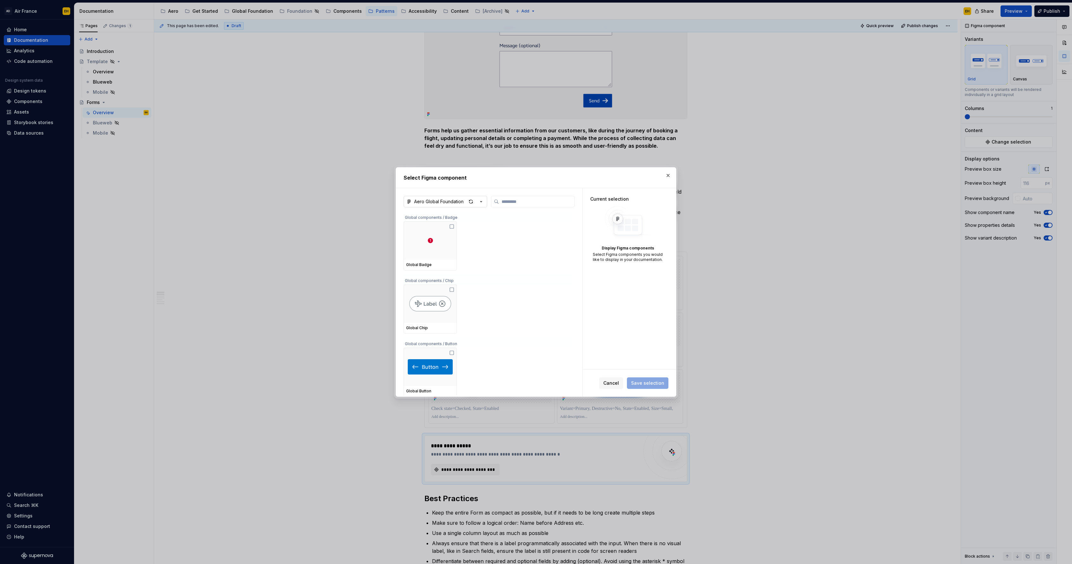 This screenshot has width=1072, height=564. Describe the element at coordinates (487, 216) in the screenshot. I see `div: Global components / Badge` at that location.